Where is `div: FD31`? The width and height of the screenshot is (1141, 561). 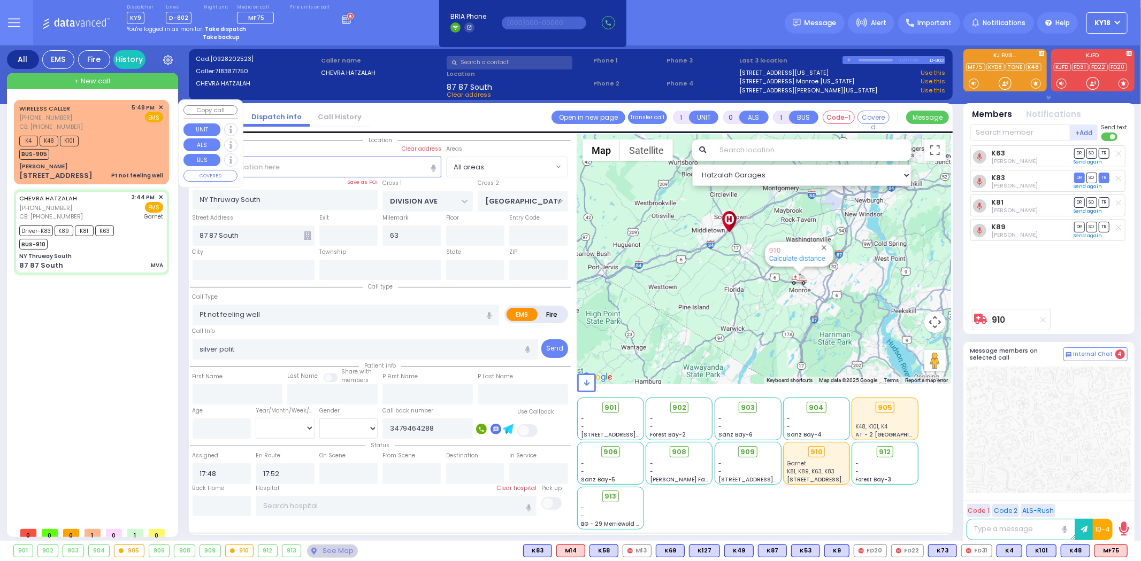
div: FD31 is located at coordinates (976, 551).